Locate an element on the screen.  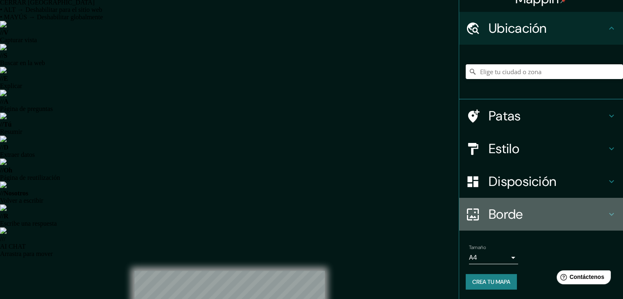
font: V is located at coordinates (6, 32).